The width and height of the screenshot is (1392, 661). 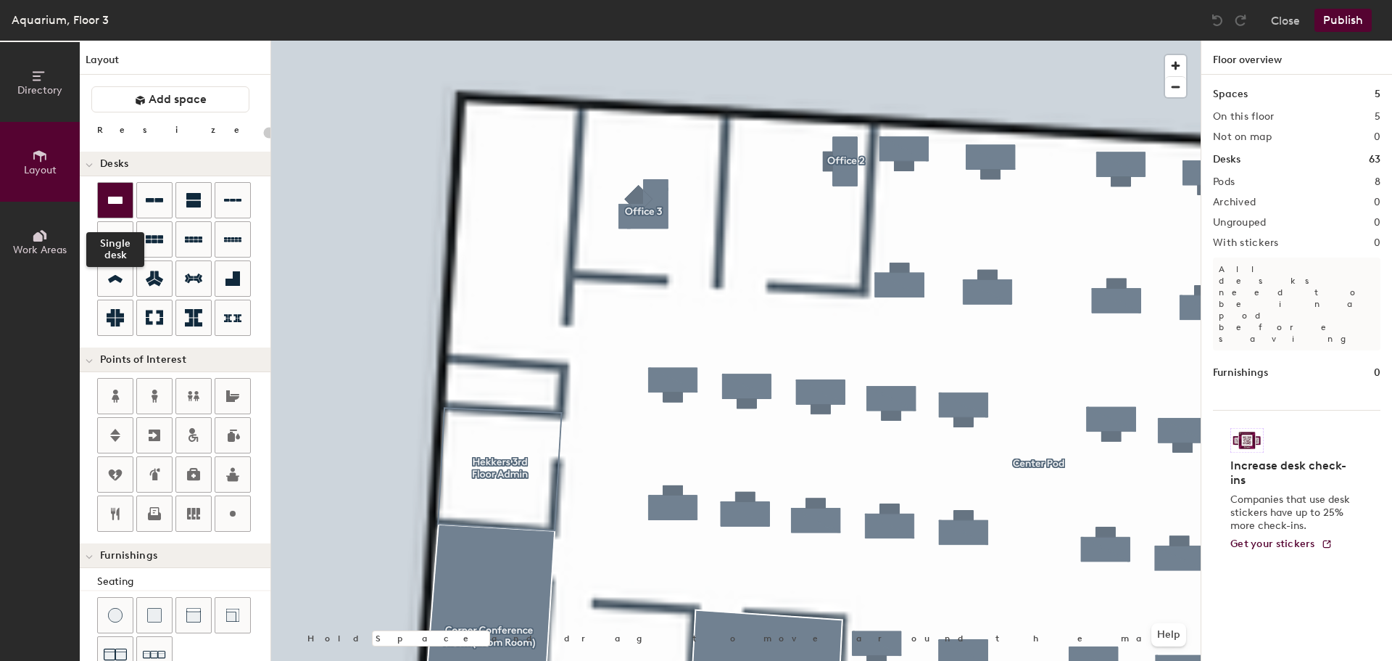 What do you see at coordinates (1286, 20) in the screenshot?
I see `button: Close` at bounding box center [1286, 20].